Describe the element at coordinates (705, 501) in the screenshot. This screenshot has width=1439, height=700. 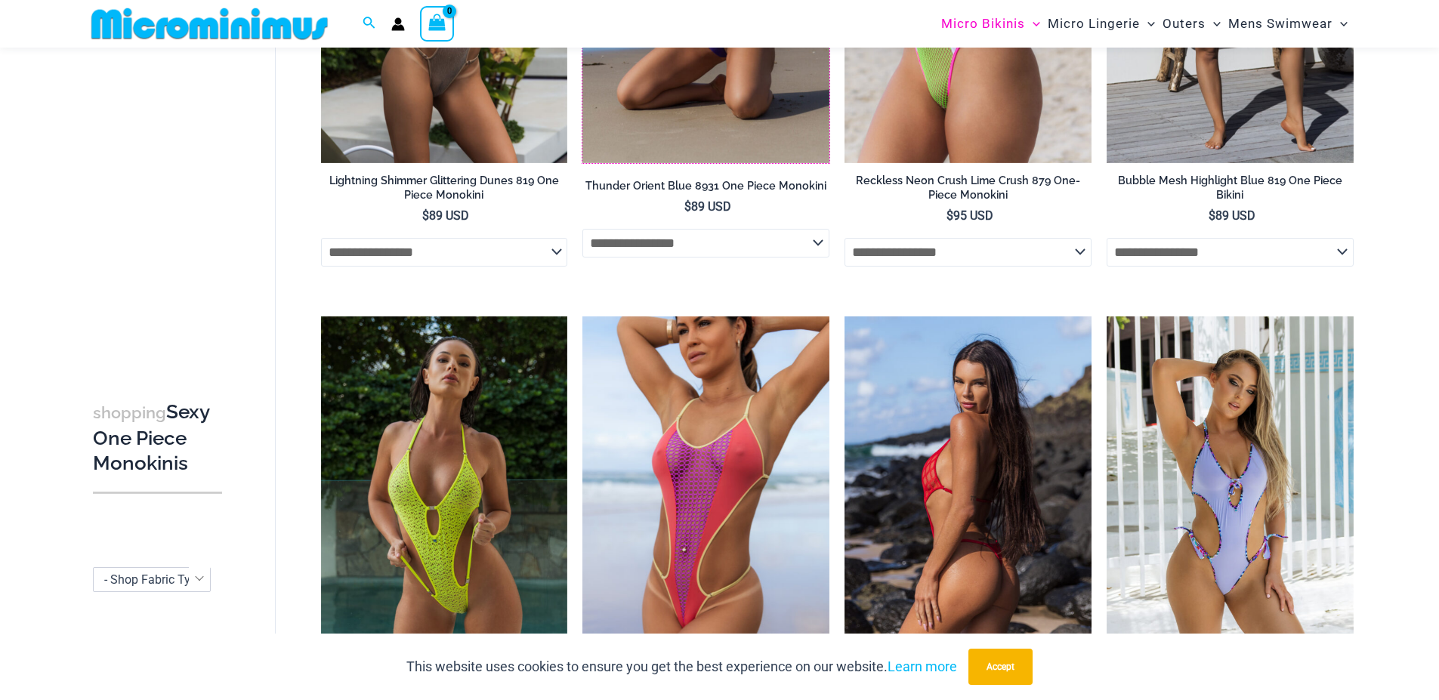
I see `a: That Summer Heat Wave 875 One Piece Monokini 10That Summer Heat Wave 875 One Piece Monokini 12Tha...` at that location.